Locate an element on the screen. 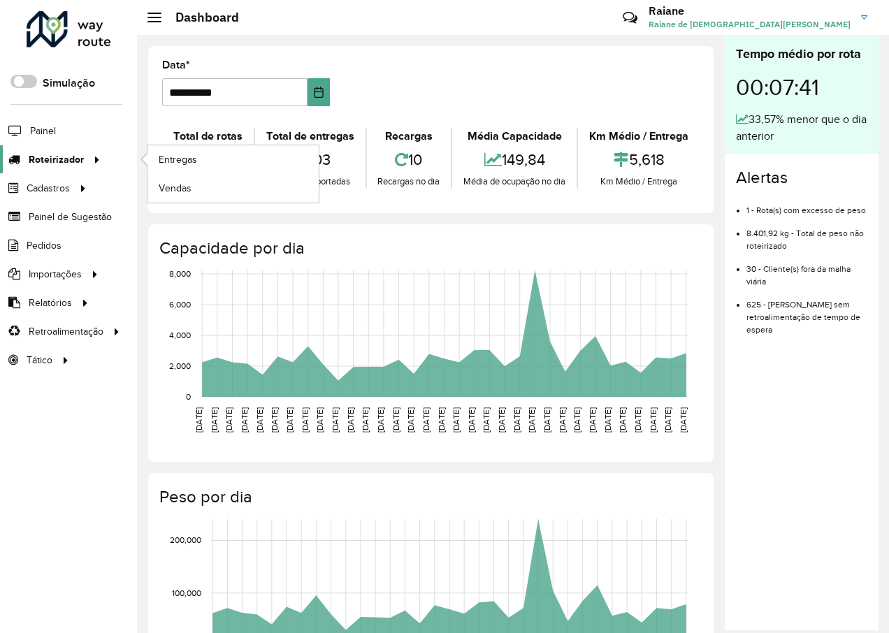  text: 8,000 is located at coordinates (180, 273).